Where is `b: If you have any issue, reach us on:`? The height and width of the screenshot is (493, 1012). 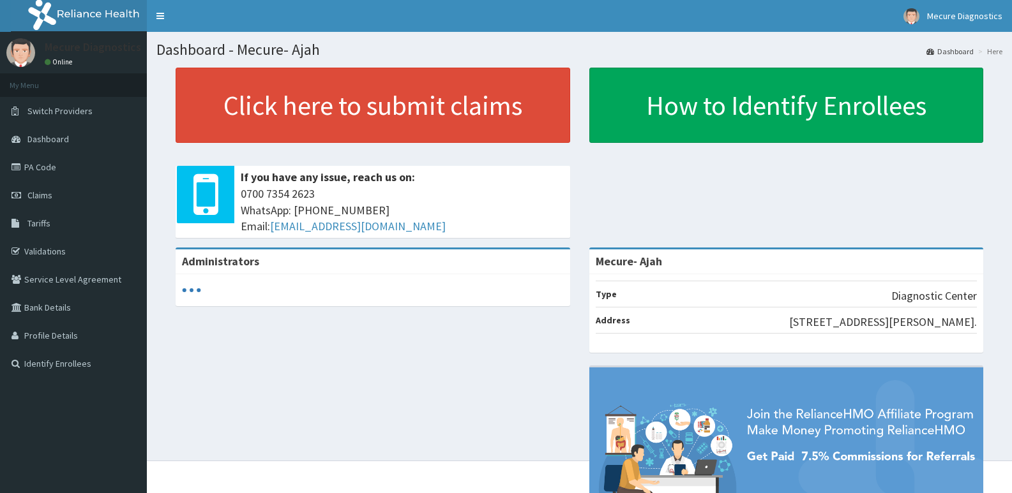 b: If you have any issue, reach us on: is located at coordinates (327, 177).